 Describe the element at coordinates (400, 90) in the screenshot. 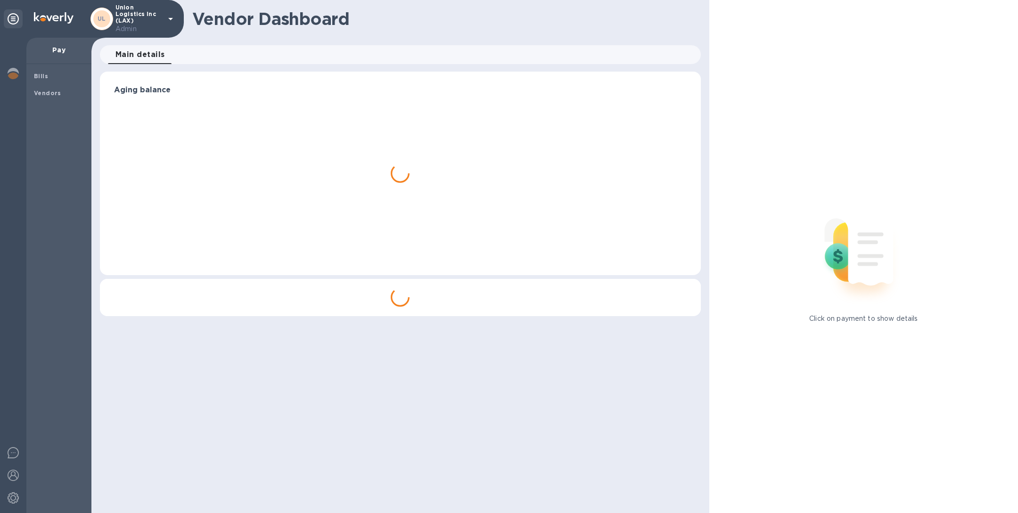

I see `h3: Aging balance` at that location.